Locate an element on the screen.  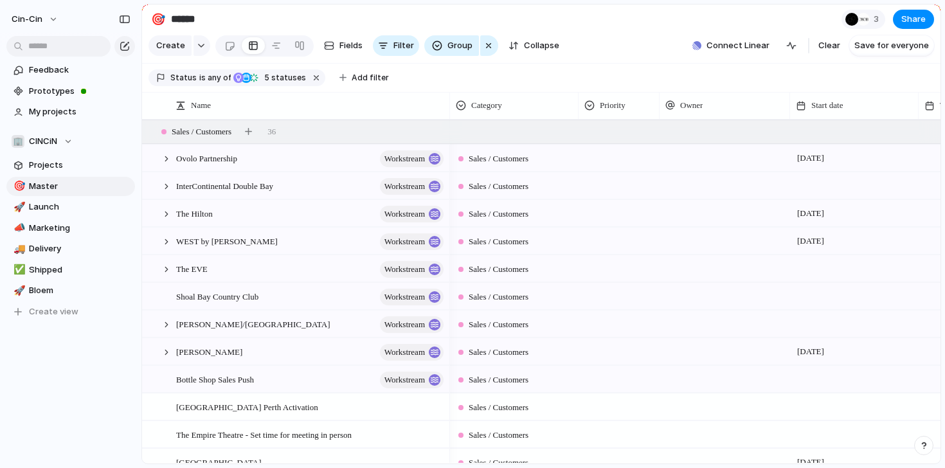
button: isany of is located at coordinates (215, 78).